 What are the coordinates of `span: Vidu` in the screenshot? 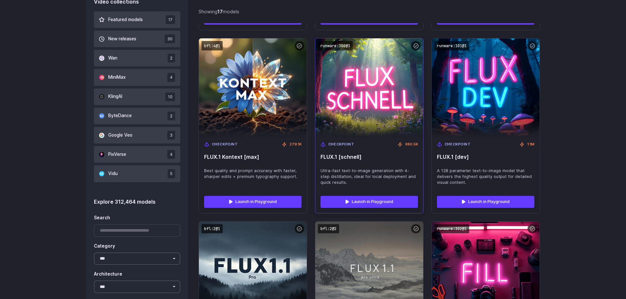 It's located at (113, 174).